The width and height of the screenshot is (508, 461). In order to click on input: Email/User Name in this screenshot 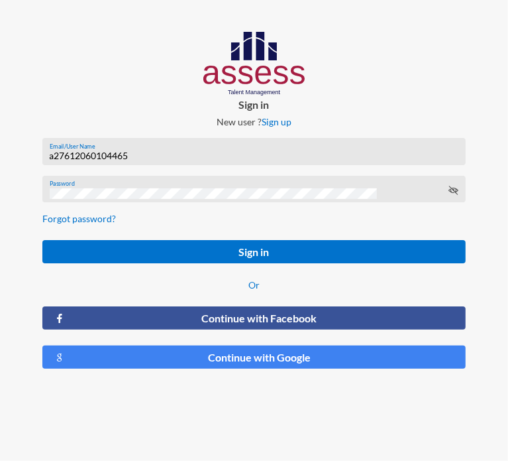, I will do `click(255, 156)`.